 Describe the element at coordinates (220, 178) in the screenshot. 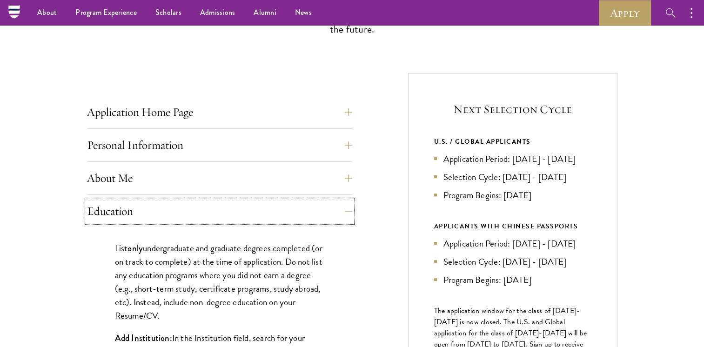

I see `button: About Me` at that location.